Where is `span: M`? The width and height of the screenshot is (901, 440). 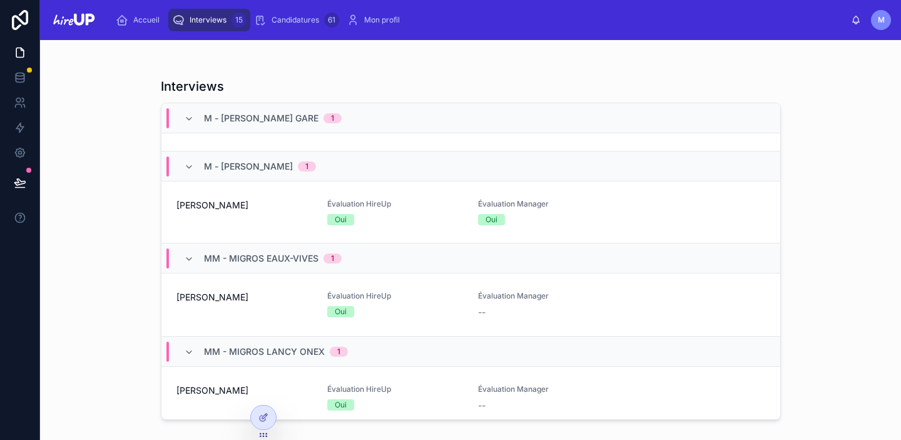
span: M is located at coordinates (881, 20).